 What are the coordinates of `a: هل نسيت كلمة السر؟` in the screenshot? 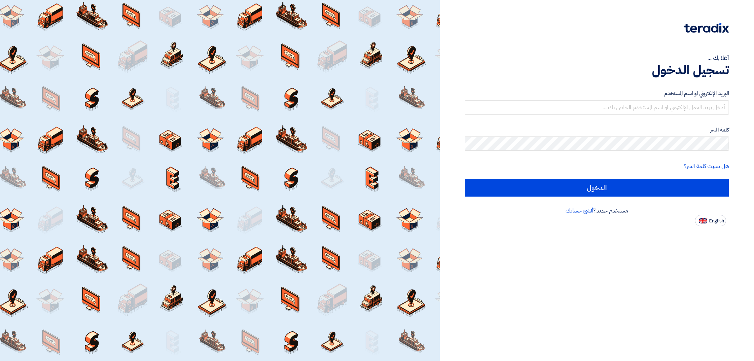 It's located at (706, 166).